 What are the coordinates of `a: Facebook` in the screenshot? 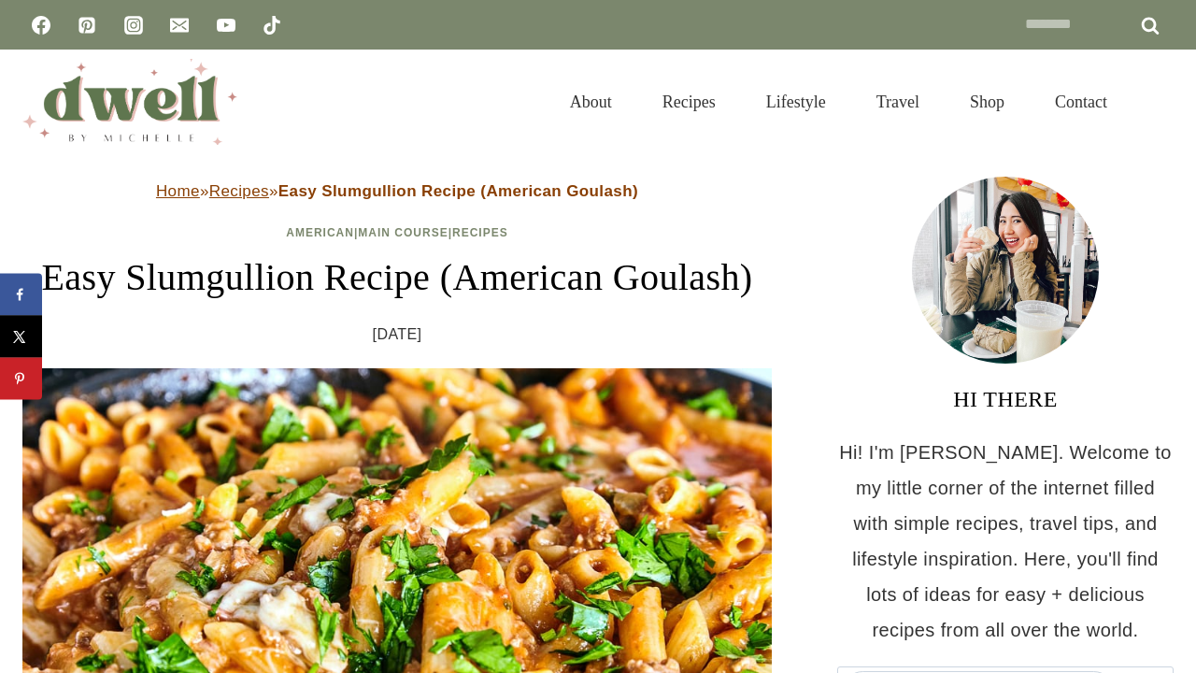 It's located at (41, 25).